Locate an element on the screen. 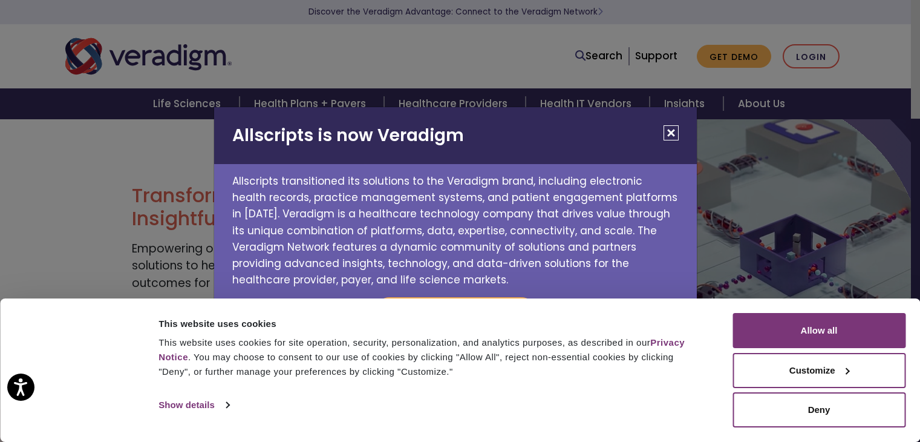 This screenshot has height=442, width=920. button: Close is located at coordinates (671, 132).